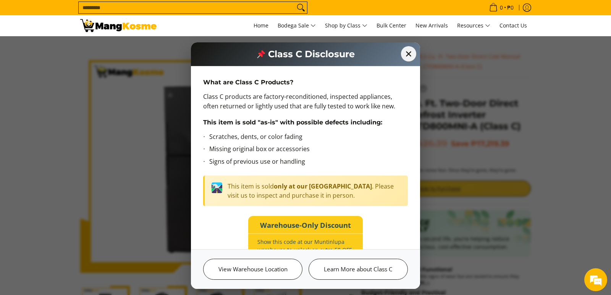  Describe the element at coordinates (305, 224) in the screenshot. I see `div: Warehouse‑Only Discount` at that location.